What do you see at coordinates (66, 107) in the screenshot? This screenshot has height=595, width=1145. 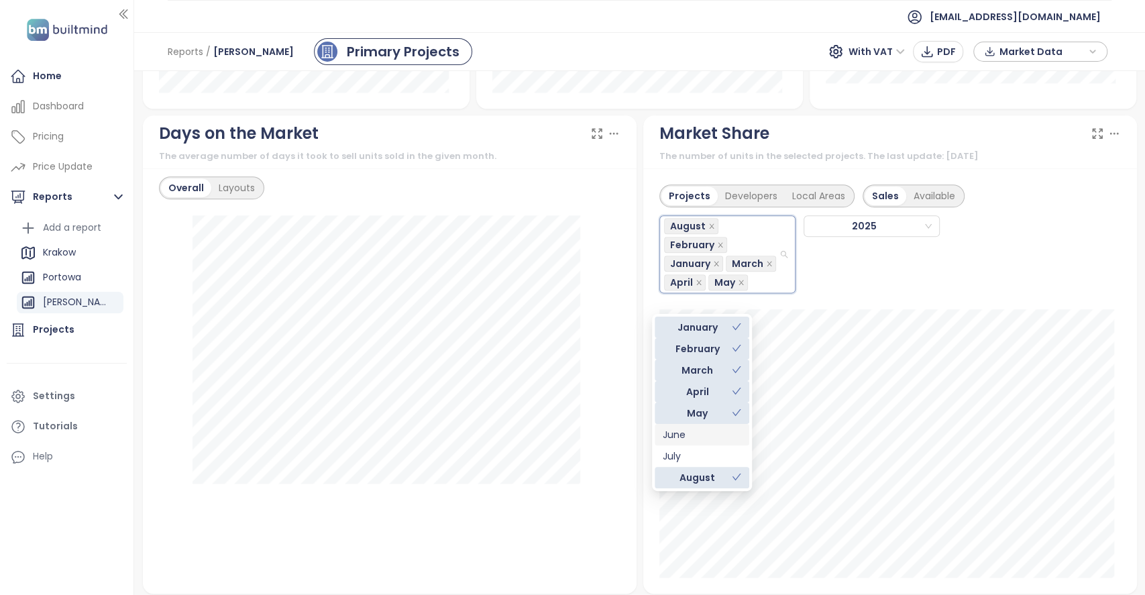 I see `a: Dashboard` at bounding box center [66, 107].